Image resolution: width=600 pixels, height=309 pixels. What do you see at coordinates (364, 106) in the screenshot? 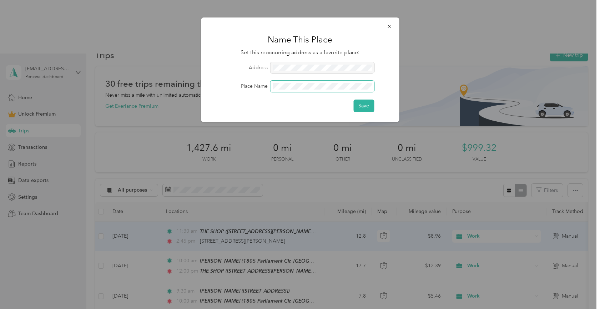
I see `button: Save` at bounding box center [364, 106].